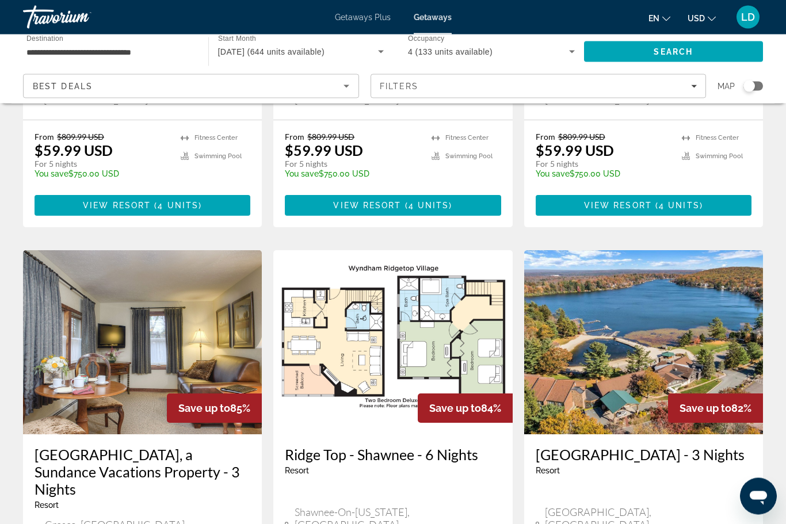  I want to click on span: Getaways Plus, so click(363, 17).